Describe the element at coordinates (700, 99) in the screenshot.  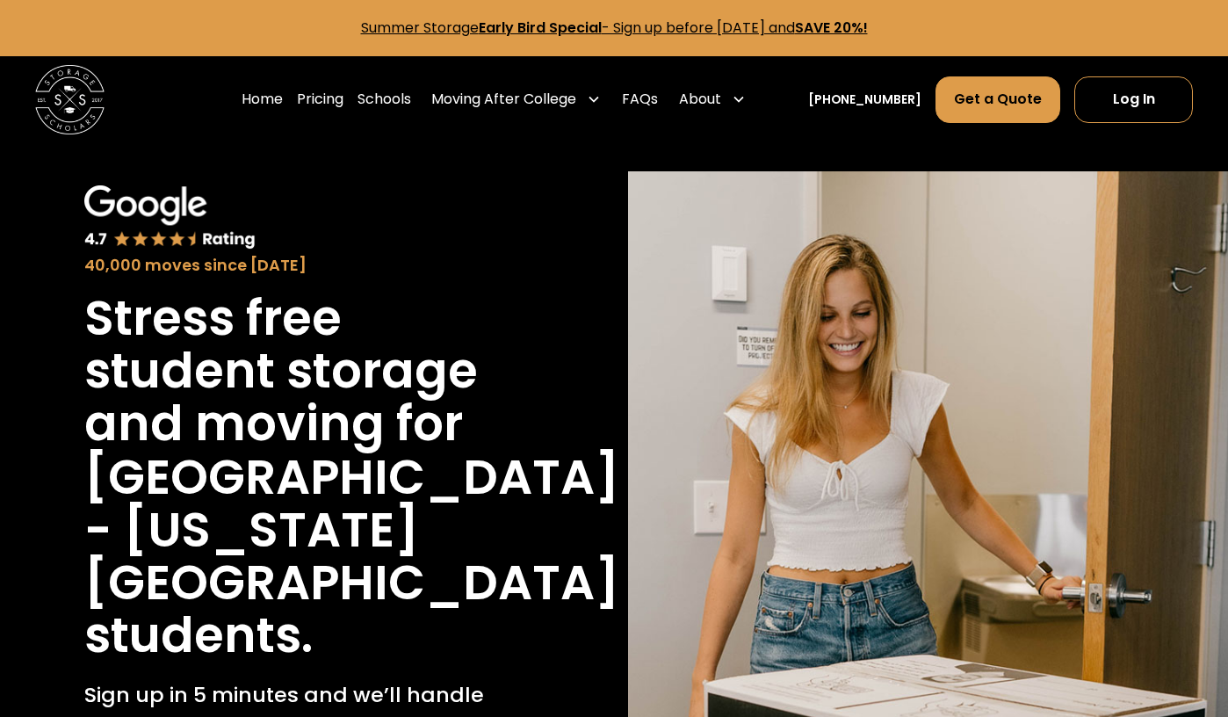
I see `div: About` at that location.